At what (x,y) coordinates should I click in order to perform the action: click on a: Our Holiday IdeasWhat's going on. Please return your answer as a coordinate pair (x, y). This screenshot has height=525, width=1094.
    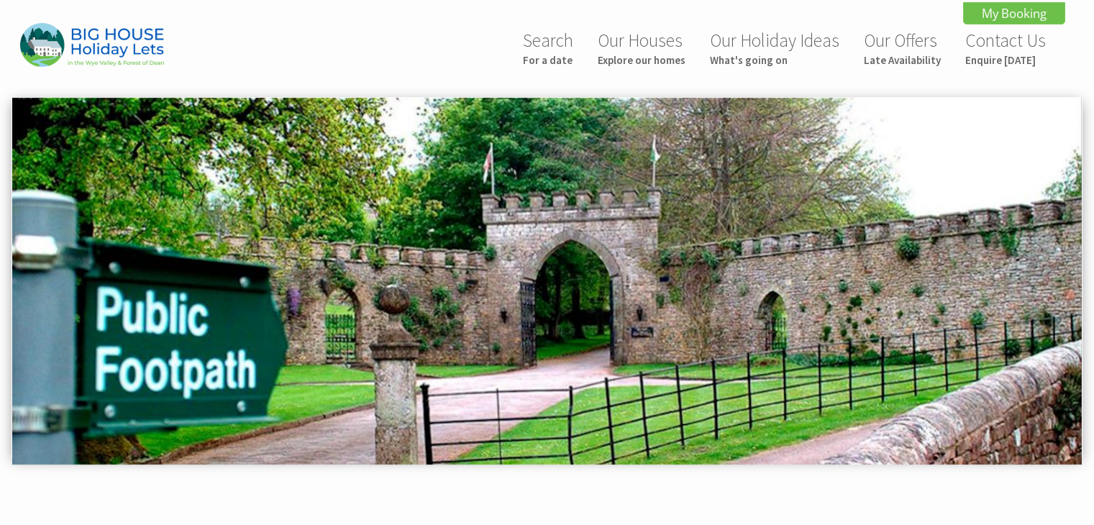
    Looking at the image, I should click on (774, 47).